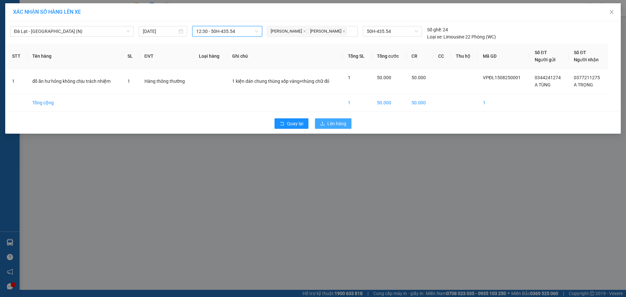  What do you see at coordinates (75, 103) in the screenshot?
I see `td: Tổng cộng` at bounding box center [75, 103].